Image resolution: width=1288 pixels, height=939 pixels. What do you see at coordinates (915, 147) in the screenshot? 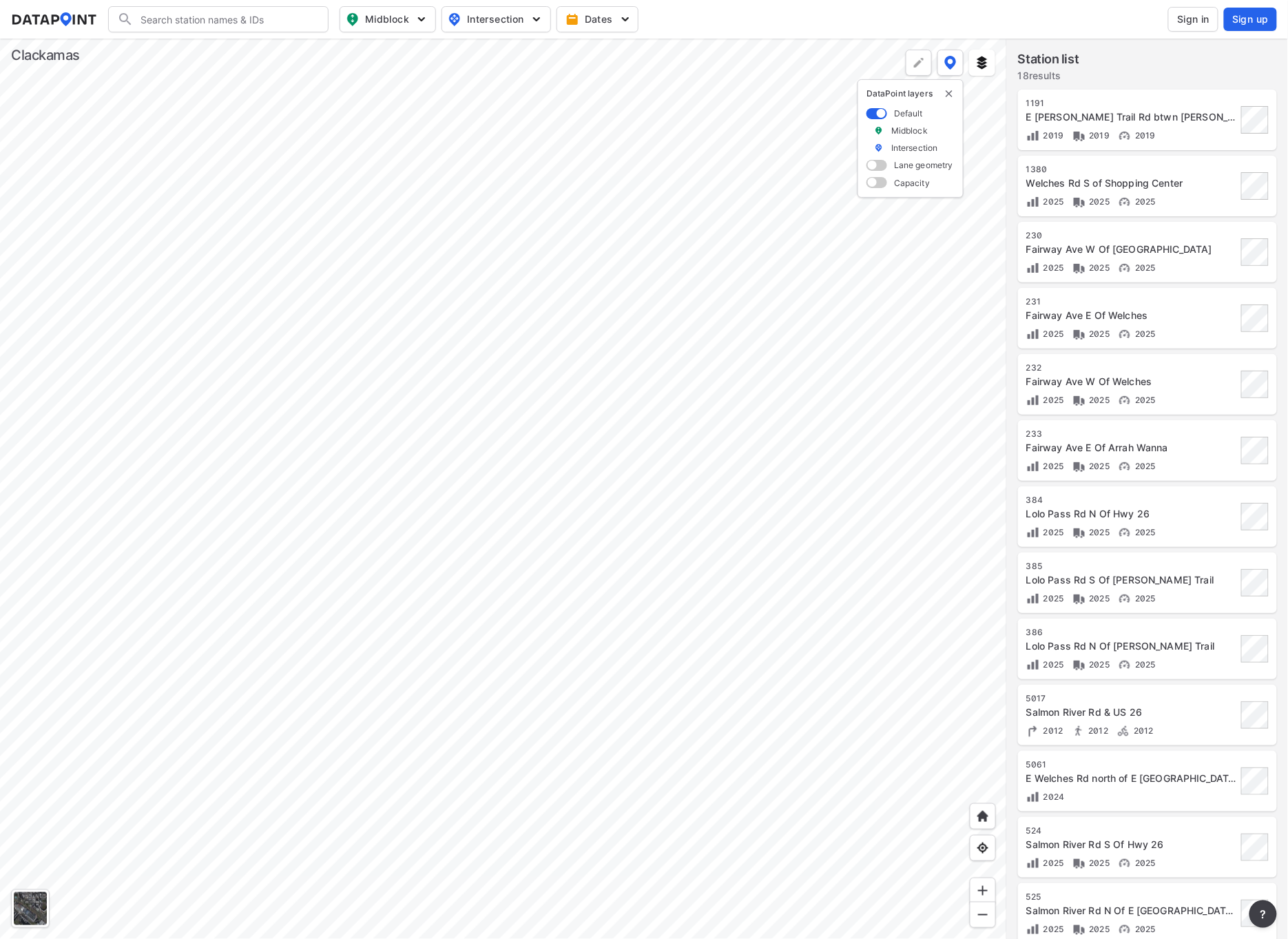
I see `label: Intersection` at bounding box center [915, 147].